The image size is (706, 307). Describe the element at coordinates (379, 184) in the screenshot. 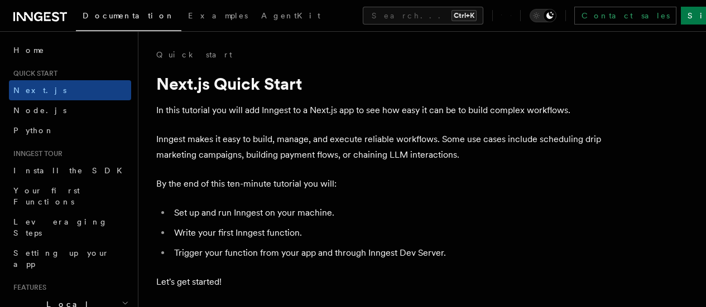

I see `p: By the end of this ten-minute tutorial you will:` at that location.